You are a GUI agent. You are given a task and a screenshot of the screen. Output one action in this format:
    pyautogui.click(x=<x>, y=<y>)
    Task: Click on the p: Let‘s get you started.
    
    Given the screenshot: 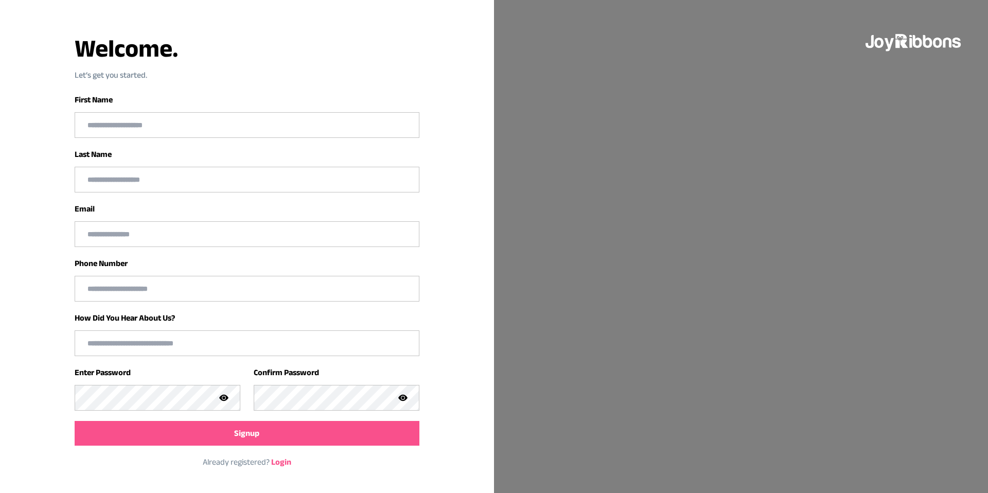 What is the action you would take?
    pyautogui.click(x=247, y=75)
    